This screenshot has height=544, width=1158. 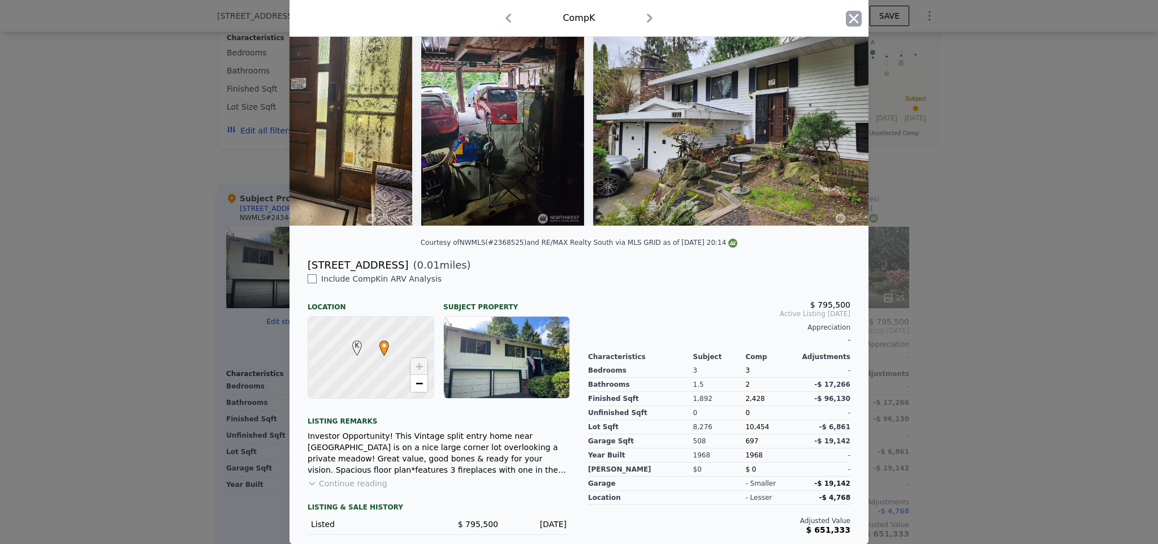 What do you see at coordinates (641, 385) in the screenshot?
I see `div: Bathrooms` at bounding box center [641, 385].